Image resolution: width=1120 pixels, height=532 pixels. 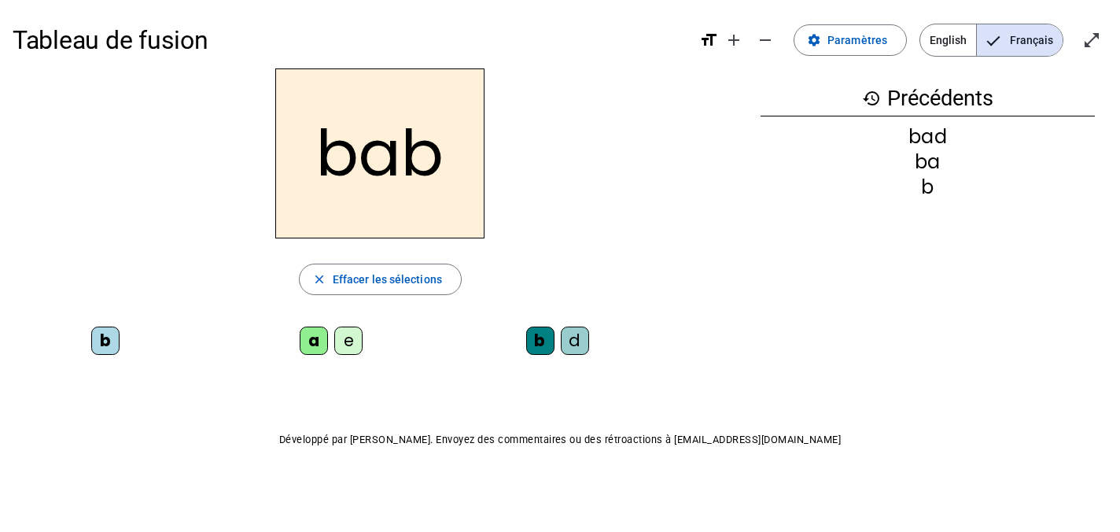 What do you see at coordinates (314, 341) in the screenshot?
I see `div: a` at bounding box center [314, 341].